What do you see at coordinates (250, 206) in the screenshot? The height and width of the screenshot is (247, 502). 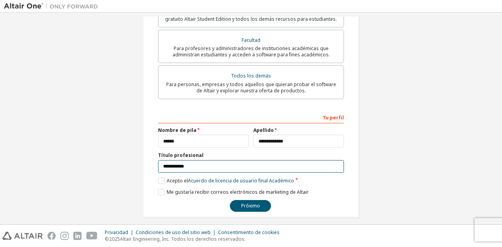 I see `button: Próximo` at bounding box center [250, 206].